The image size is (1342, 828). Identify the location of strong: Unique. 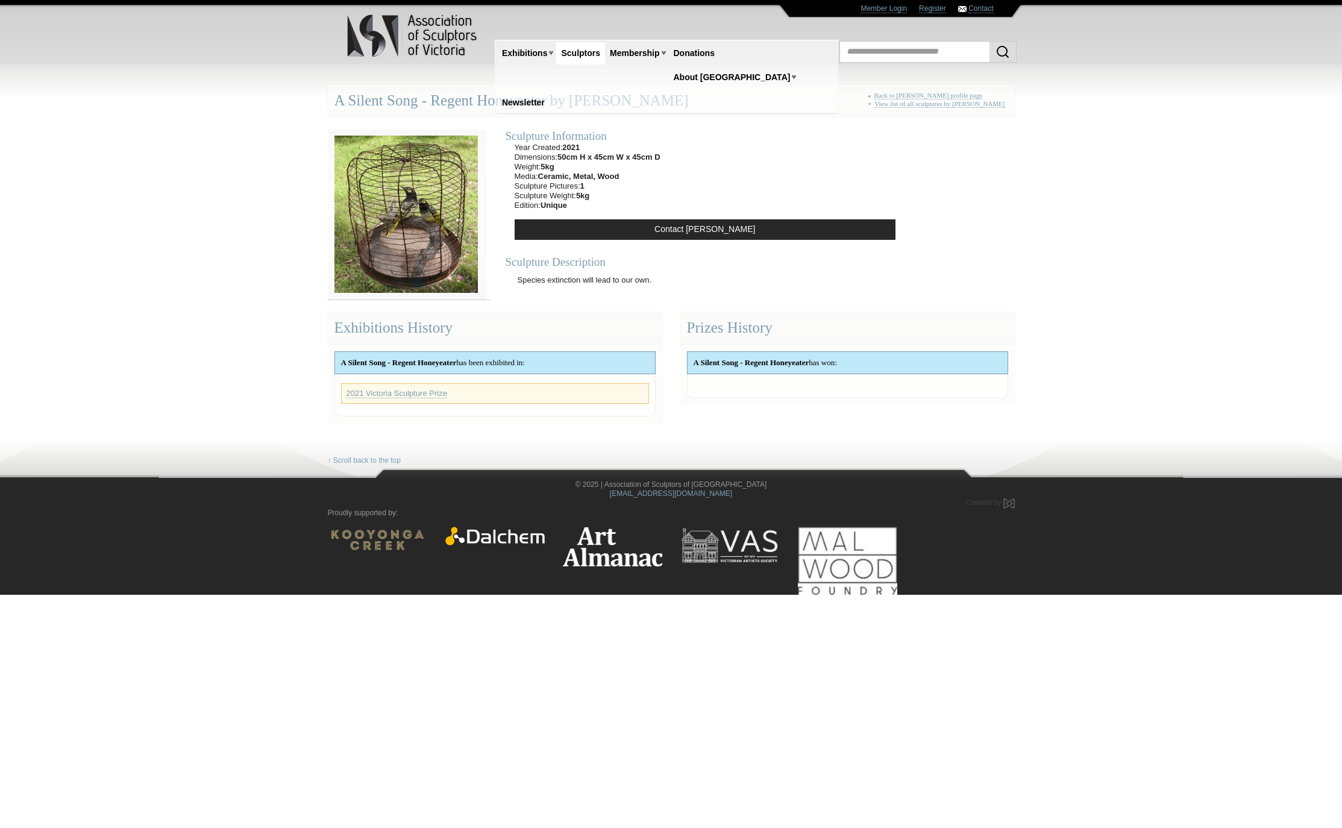
(554, 205).